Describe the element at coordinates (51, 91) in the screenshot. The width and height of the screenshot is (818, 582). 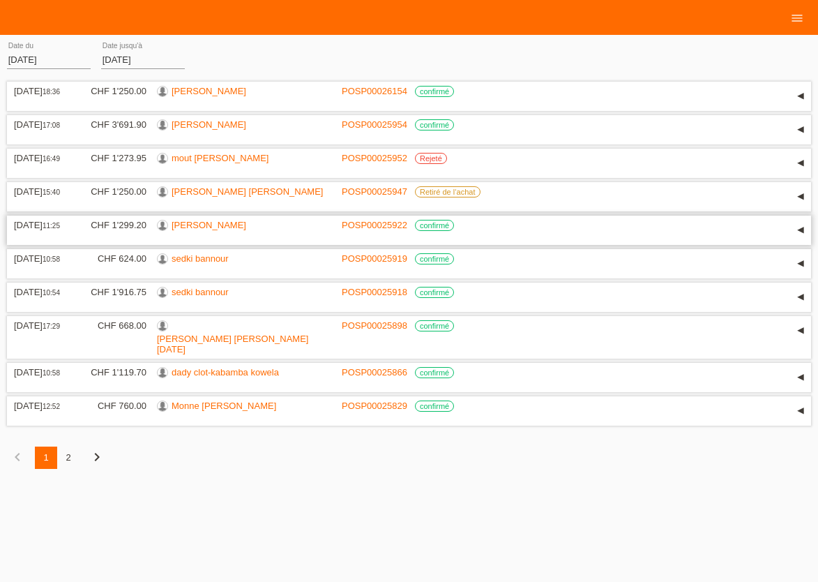
I see `span: 18:36` at that location.